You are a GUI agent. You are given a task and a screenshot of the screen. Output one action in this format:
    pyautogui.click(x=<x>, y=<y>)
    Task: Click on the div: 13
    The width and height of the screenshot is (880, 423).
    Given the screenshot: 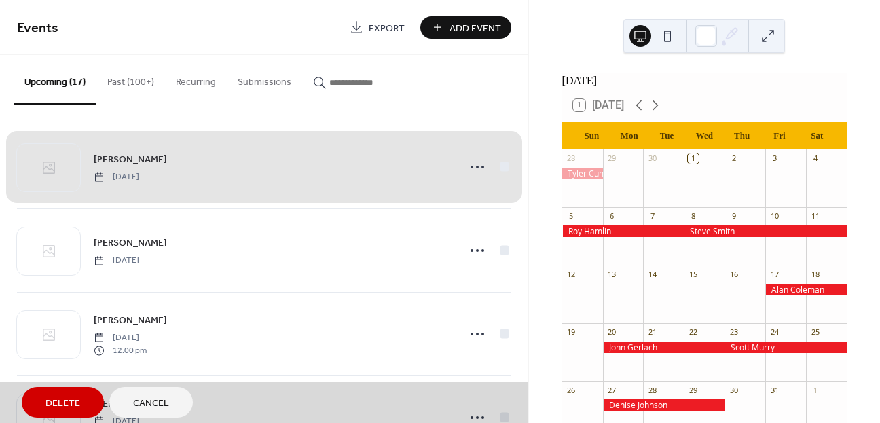 What is the action you would take?
    pyautogui.click(x=612, y=274)
    